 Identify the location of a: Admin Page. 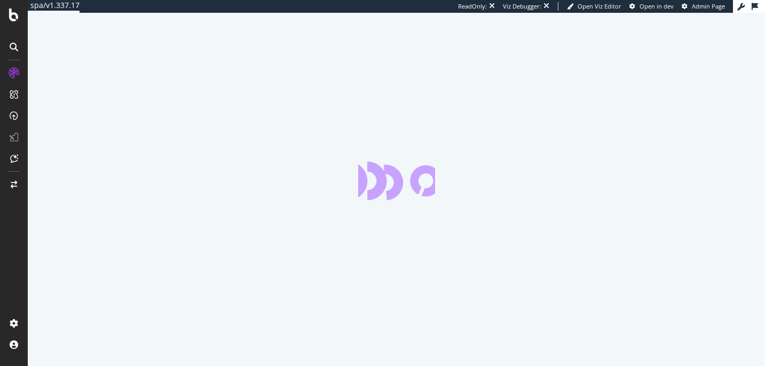
(703, 6).